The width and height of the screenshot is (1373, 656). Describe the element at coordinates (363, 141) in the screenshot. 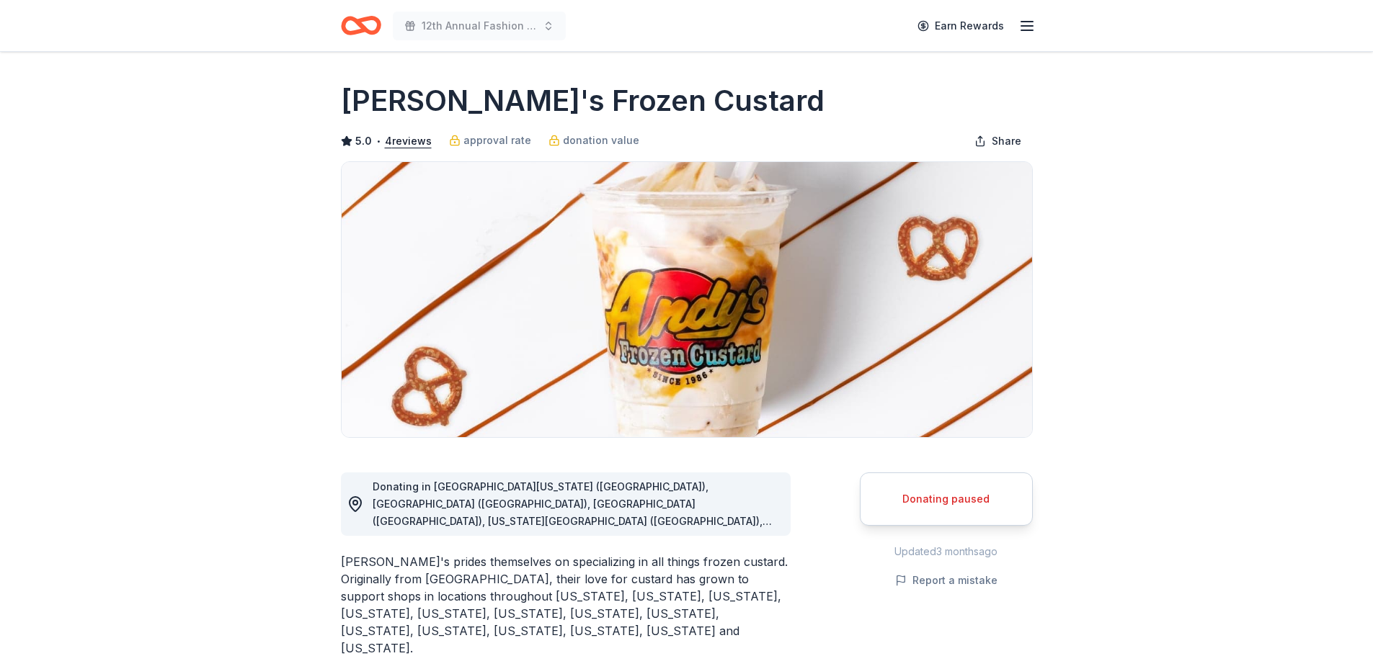

I see `span: 5.0` at that location.